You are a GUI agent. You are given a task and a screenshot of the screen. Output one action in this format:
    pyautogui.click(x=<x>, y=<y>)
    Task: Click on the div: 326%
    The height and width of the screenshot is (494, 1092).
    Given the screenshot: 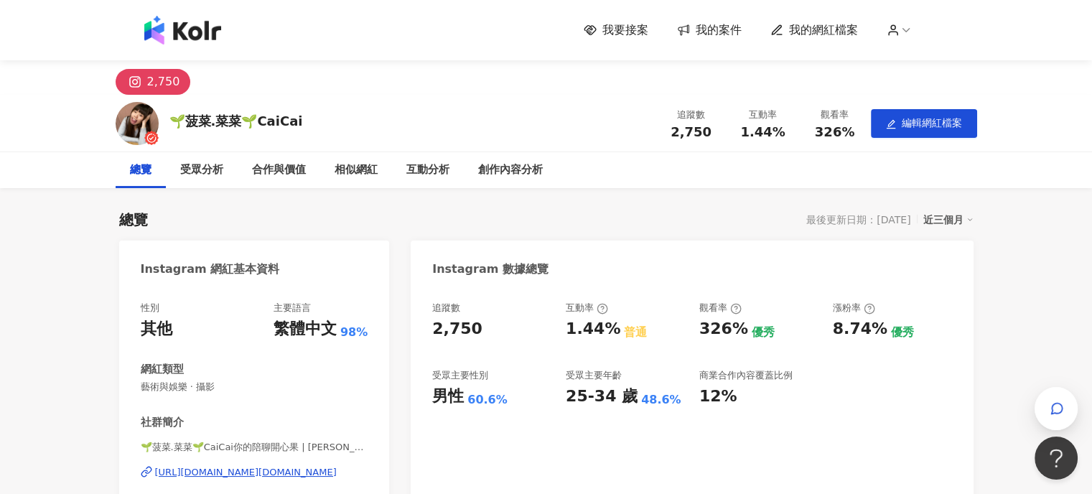 What is the action you would take?
    pyautogui.click(x=724, y=329)
    